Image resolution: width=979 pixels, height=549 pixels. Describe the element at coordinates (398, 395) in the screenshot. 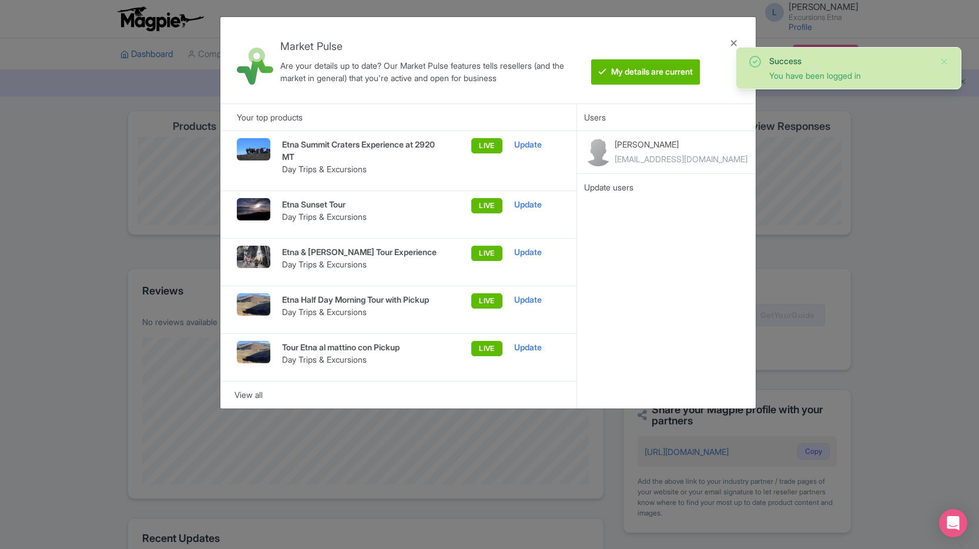

I see `div: View all` at that location.